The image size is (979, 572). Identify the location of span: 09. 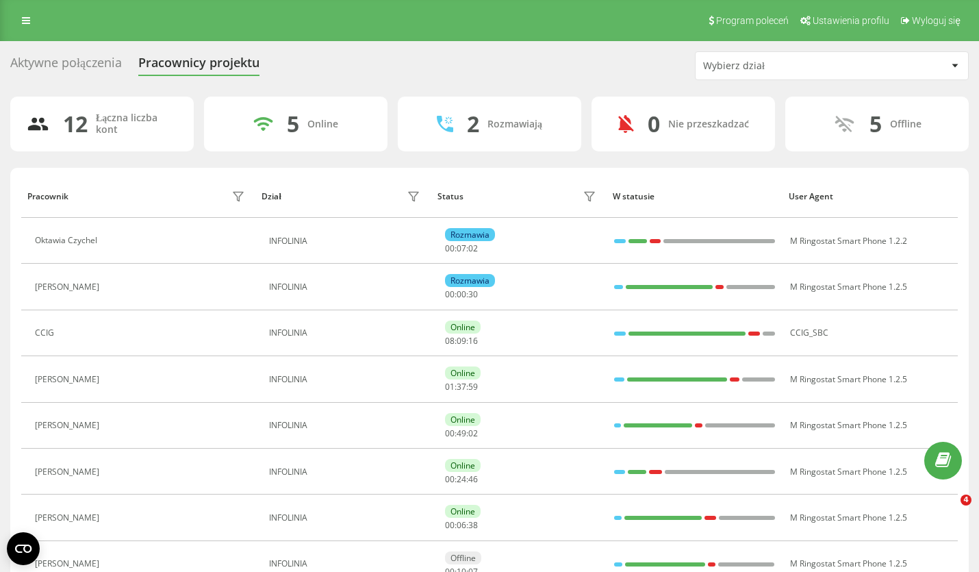
(462, 340).